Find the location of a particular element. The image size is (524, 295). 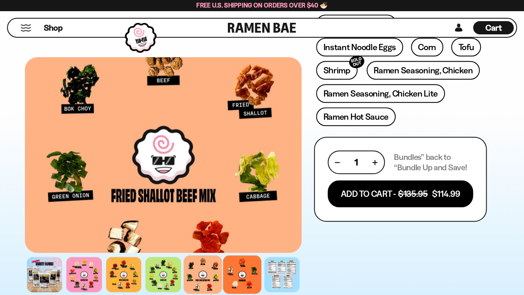

a: Cart is located at coordinates (493, 28).